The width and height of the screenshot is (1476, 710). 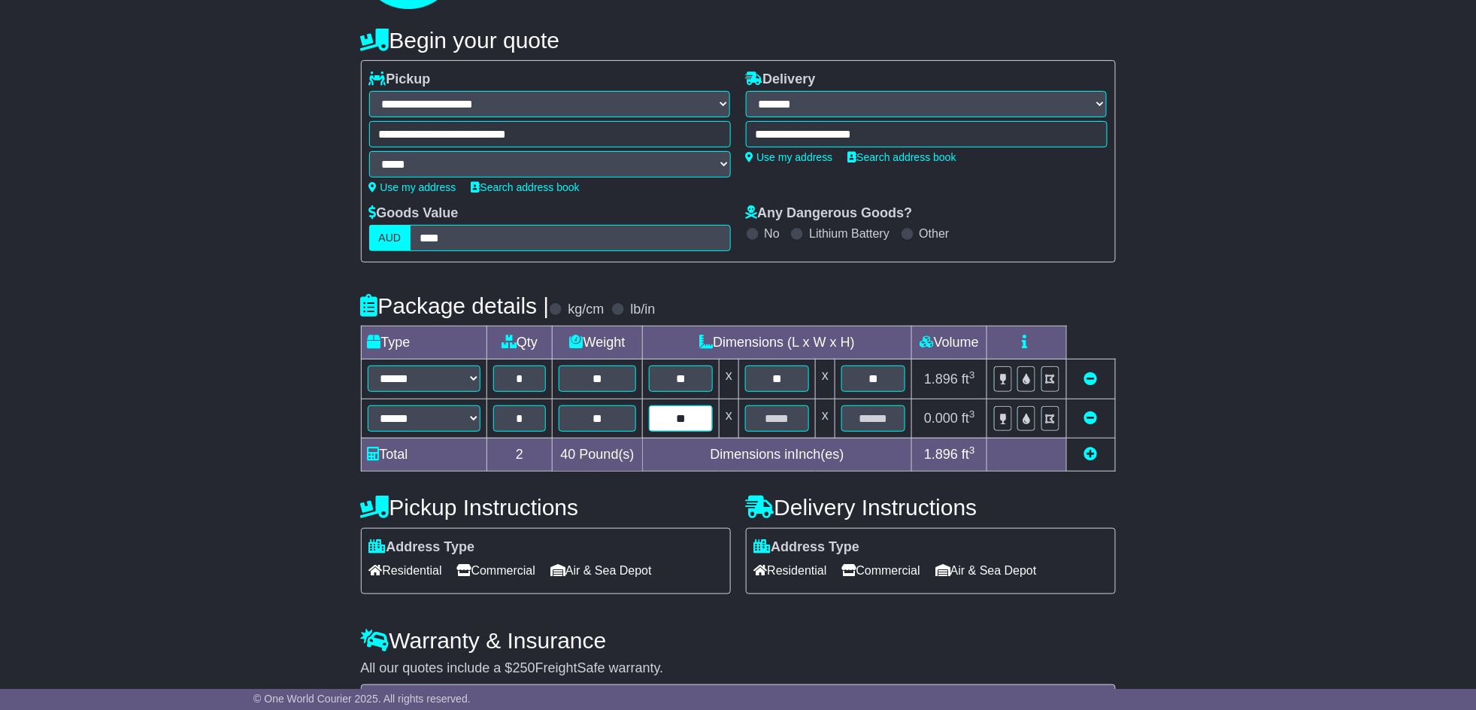 What do you see at coordinates (423, 454) in the screenshot?
I see `td: Total` at bounding box center [423, 454].